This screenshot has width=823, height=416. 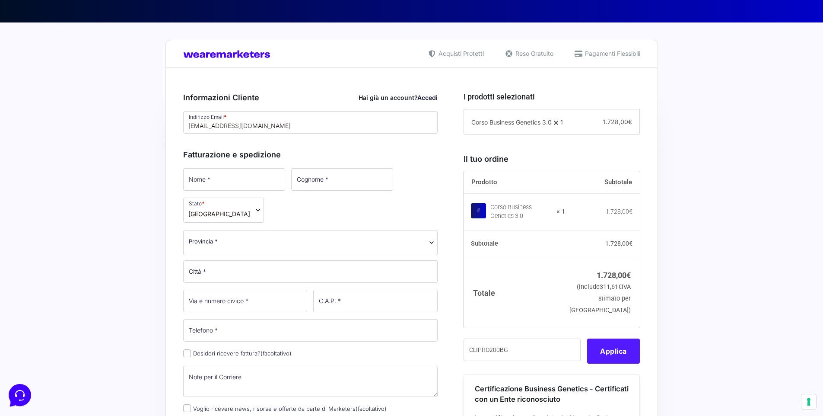 I want to click on th: Totale, so click(x=514, y=292).